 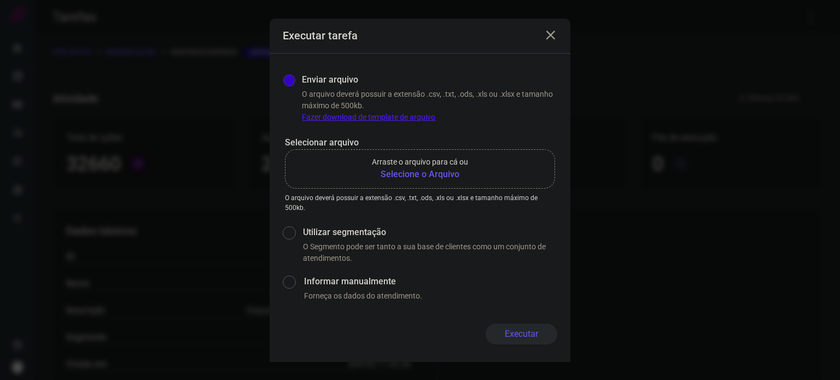 I want to click on h3: Executar tarefa, so click(x=320, y=36).